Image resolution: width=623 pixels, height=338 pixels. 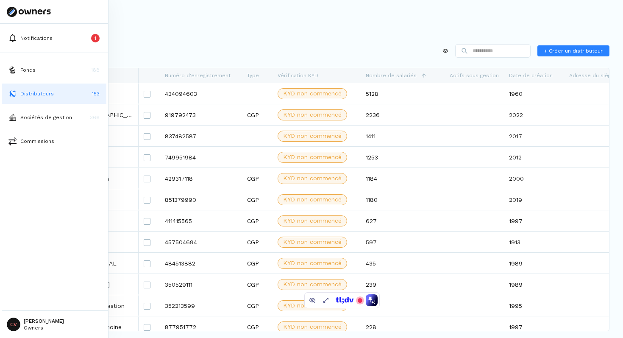 What do you see at coordinates (201, 220) in the screenshot?
I see `div: 411415565` at bounding box center [201, 220].